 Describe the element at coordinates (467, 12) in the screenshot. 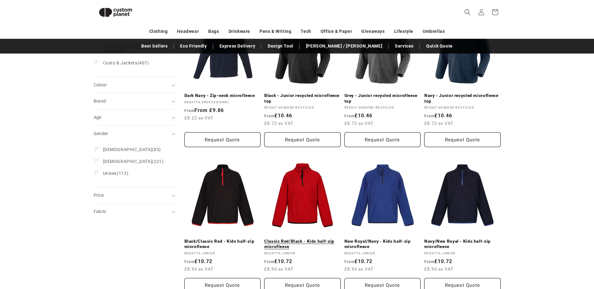

I see `summary: Search` at that location.